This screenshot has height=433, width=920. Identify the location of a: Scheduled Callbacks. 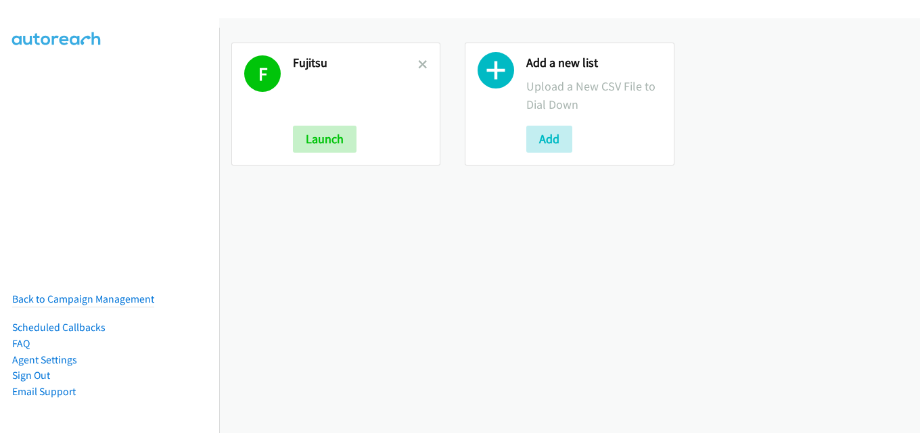
(59, 327).